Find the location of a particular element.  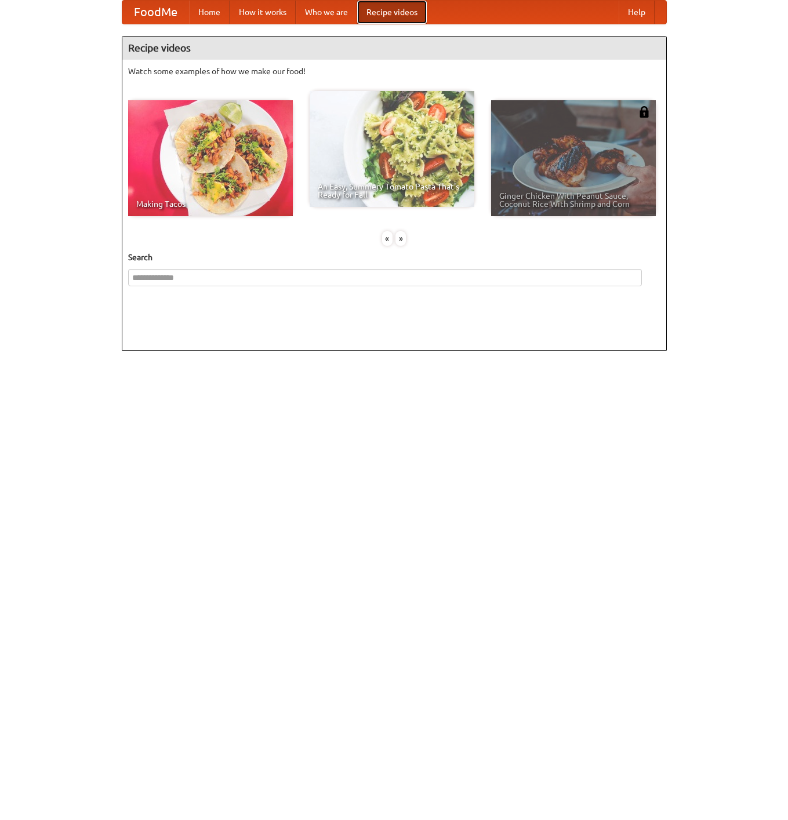

img: 483408.png is located at coordinates (644, 112).